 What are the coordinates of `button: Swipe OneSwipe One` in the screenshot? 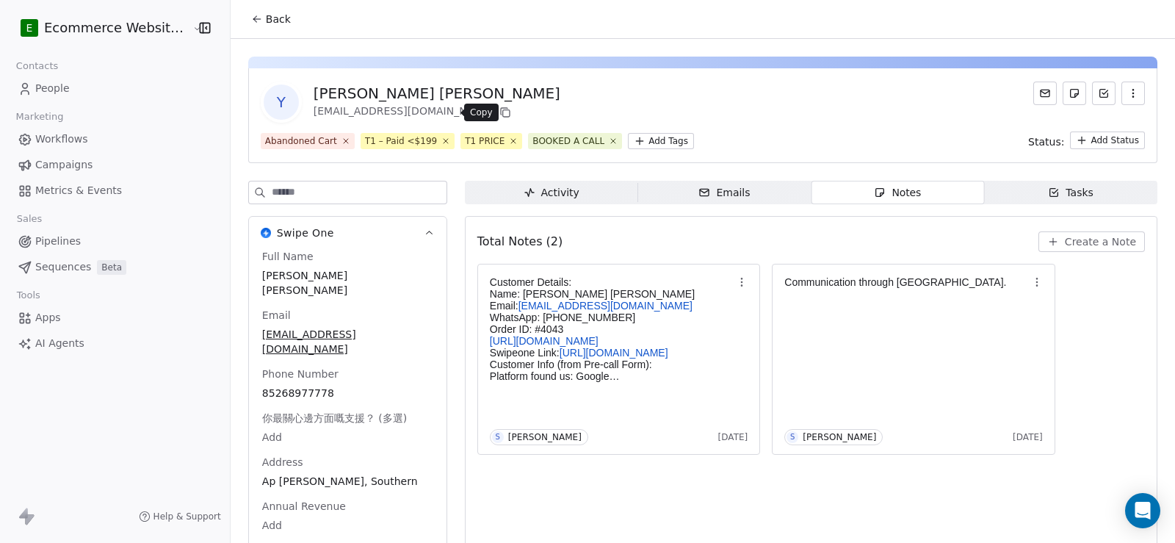 It's located at (347, 233).